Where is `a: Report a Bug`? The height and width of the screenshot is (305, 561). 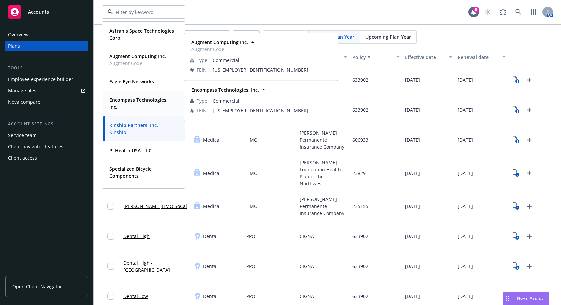 a: Report a Bug is located at coordinates (503, 12).